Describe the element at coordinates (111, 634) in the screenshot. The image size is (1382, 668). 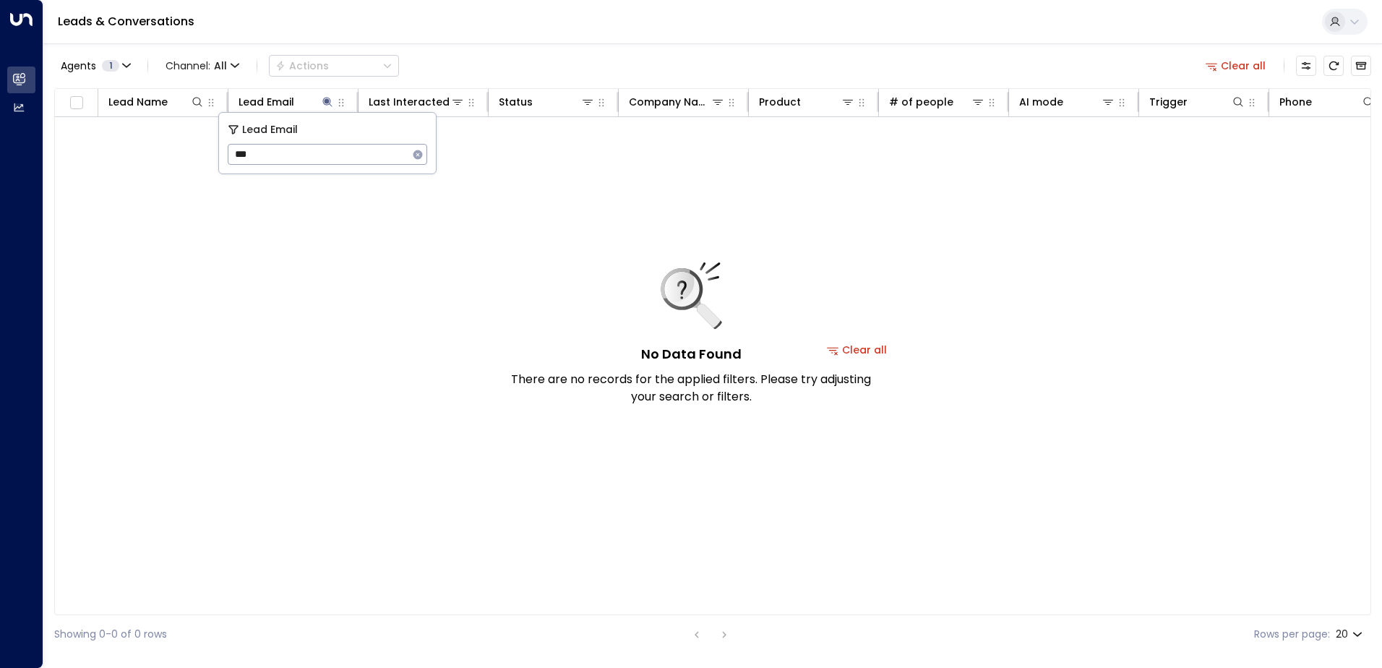
I see `div: Showing 0-0 of 0 rows` at that location.